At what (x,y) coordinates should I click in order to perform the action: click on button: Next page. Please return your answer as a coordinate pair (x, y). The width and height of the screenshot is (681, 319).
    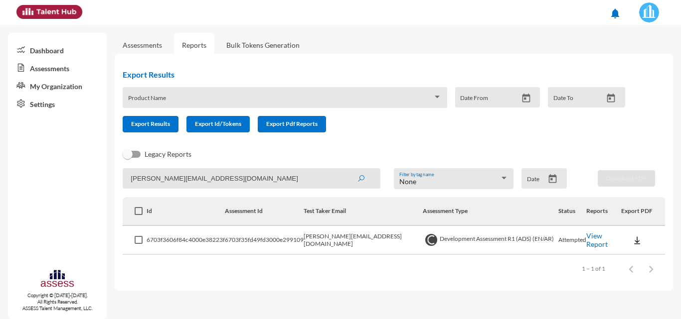
    Looking at the image, I should click on (651, 269).